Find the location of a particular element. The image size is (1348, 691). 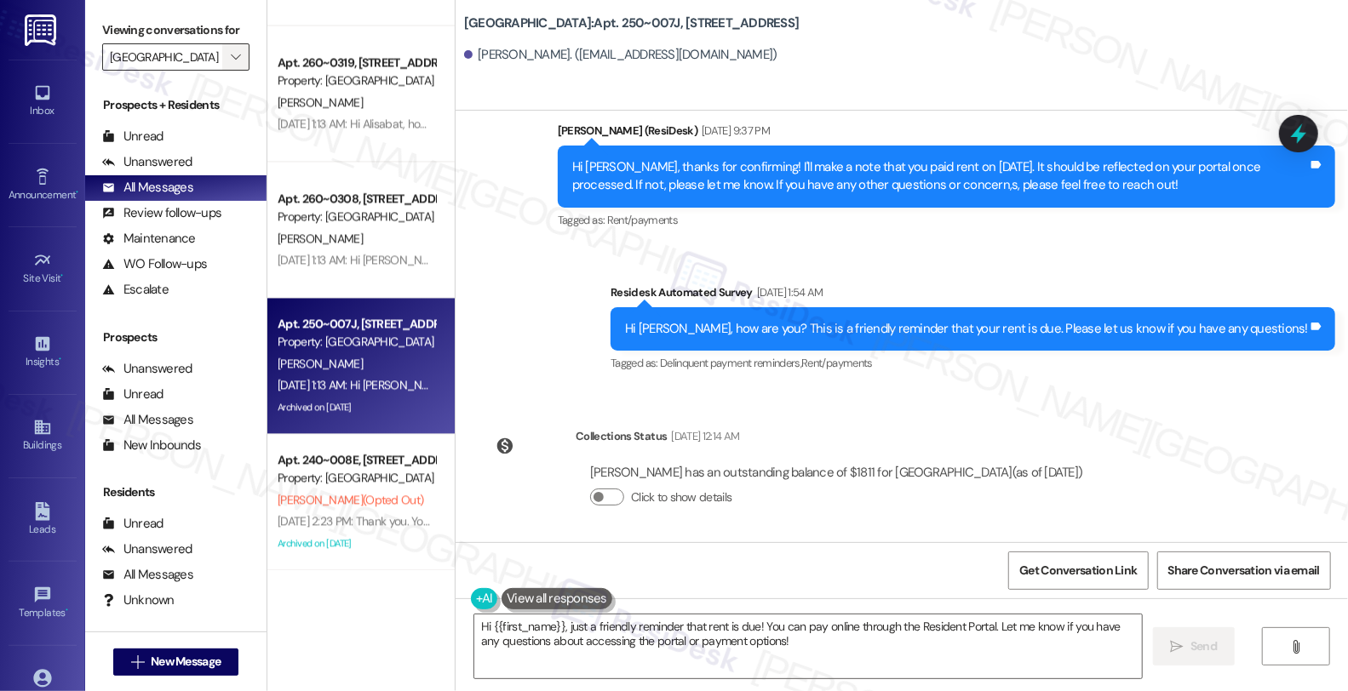

a: Insights • is located at coordinates (43, 352).